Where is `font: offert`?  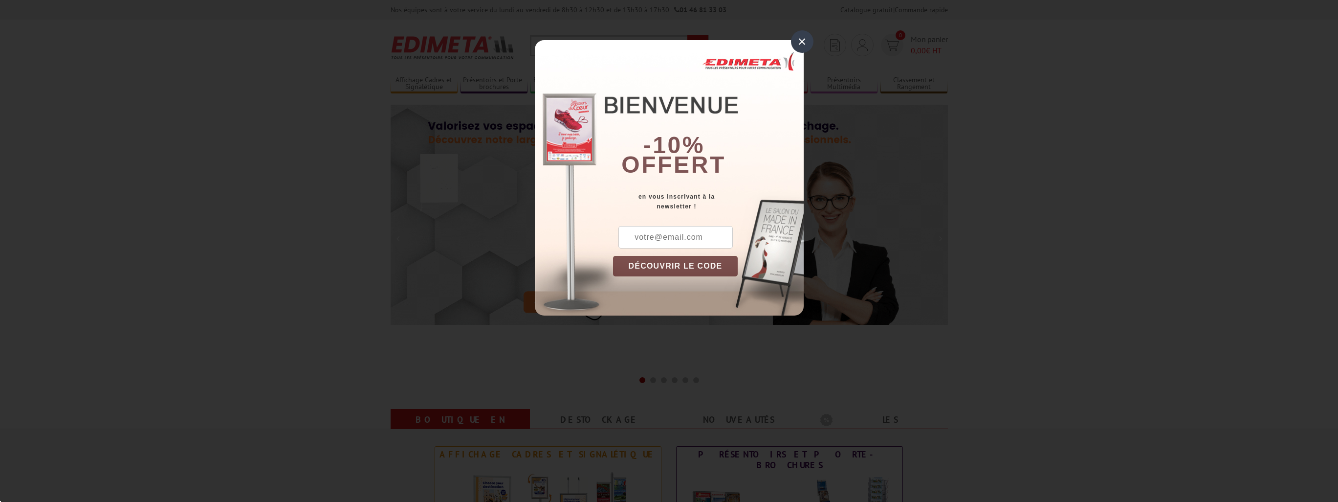 font: offert is located at coordinates (674, 164).